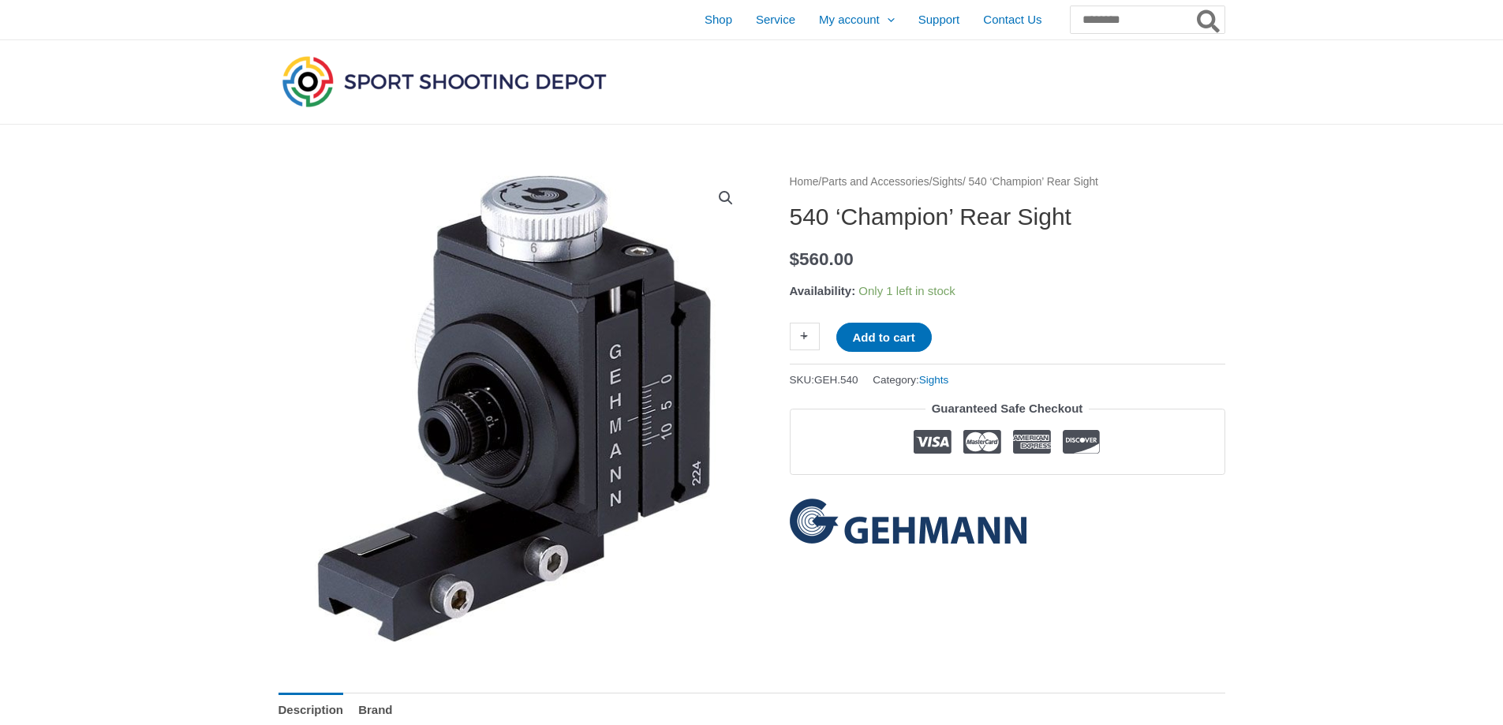 The width and height of the screenshot is (1503, 725). What do you see at coordinates (804, 181) in the screenshot?
I see `a: Home` at bounding box center [804, 181].